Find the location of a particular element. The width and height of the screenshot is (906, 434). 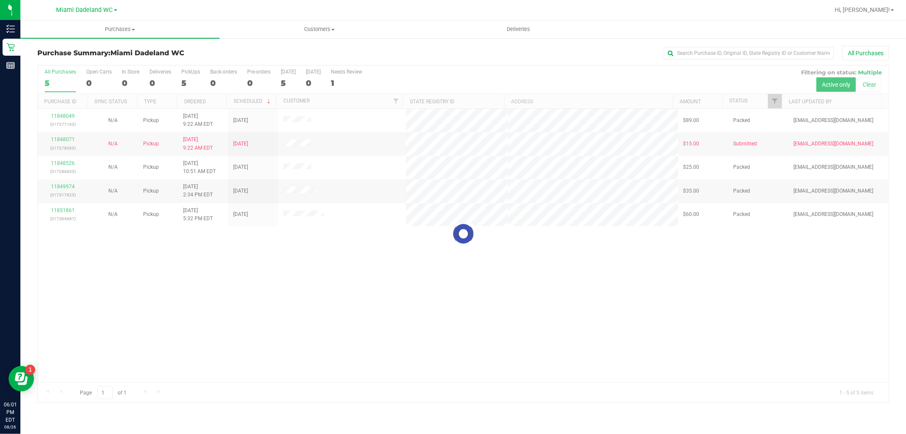

a: Purchases is located at coordinates (120, 29).